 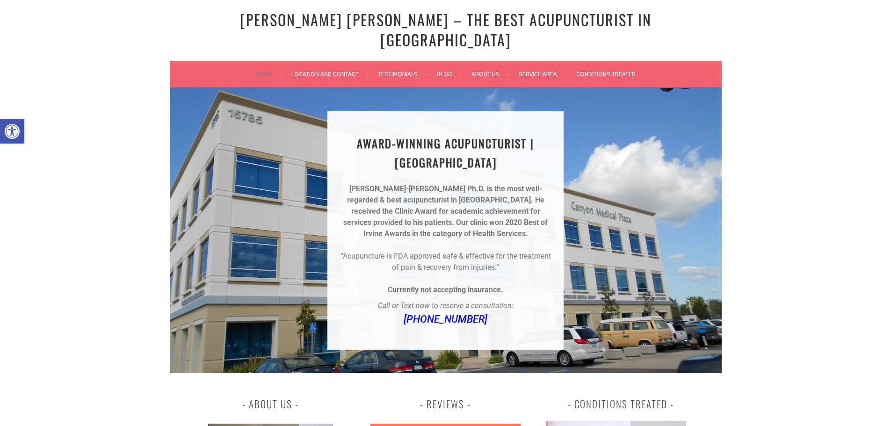 I want to click on strong: Currently not accepting insurance., so click(x=445, y=289).